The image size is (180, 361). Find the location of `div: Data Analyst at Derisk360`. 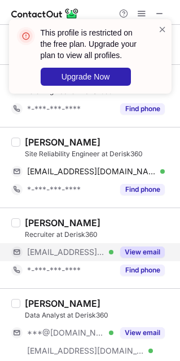

div: Data Analyst at Derisk360 is located at coordinates (99, 315).